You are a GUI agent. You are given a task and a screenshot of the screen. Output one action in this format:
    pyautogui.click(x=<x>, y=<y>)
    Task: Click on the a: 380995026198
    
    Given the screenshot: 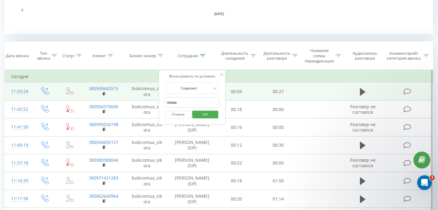 What is the action you would take?
    pyautogui.click(x=104, y=124)
    